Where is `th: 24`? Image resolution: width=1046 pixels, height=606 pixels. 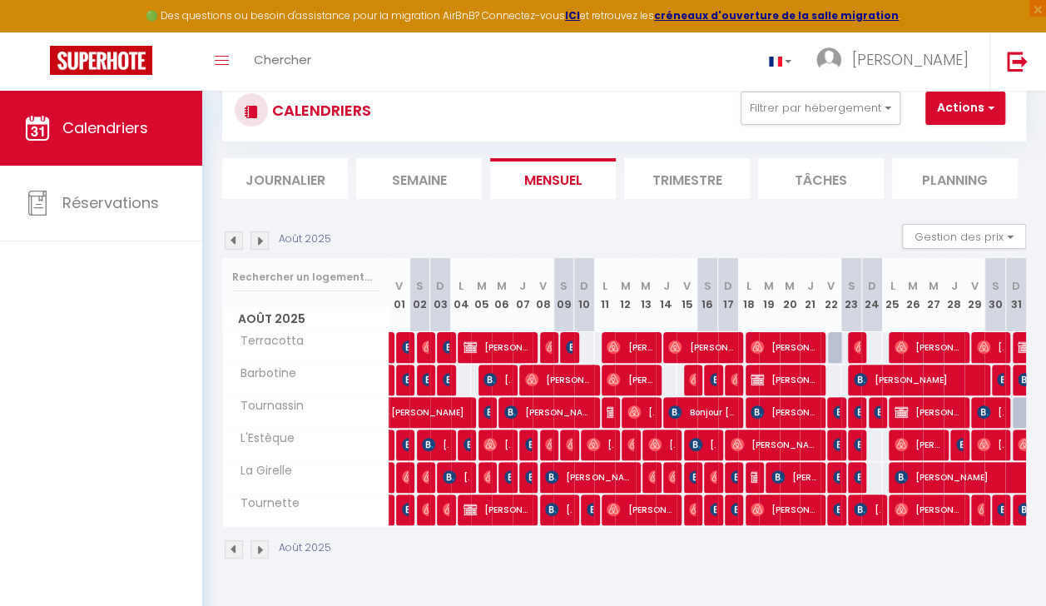 th: 24 is located at coordinates (871, 295).